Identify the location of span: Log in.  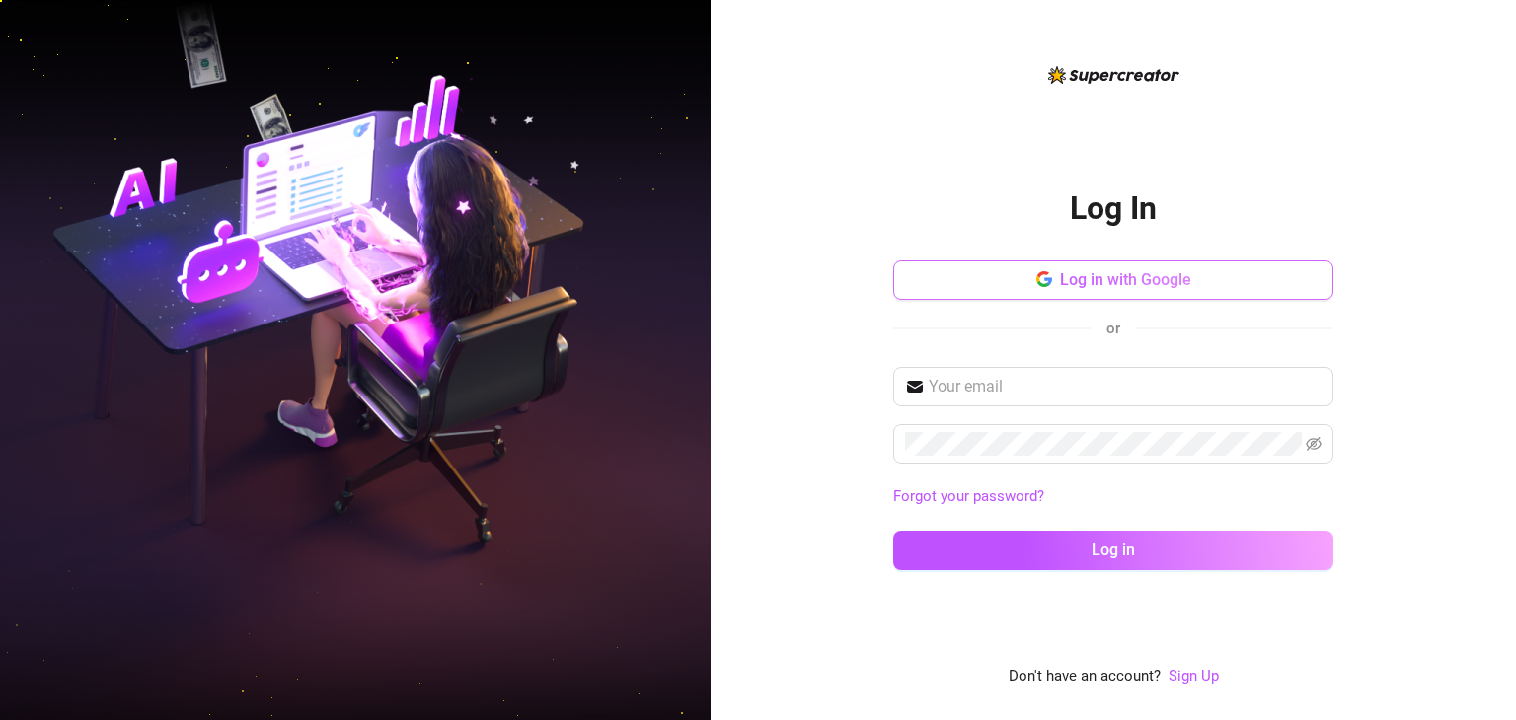
(1113, 550).